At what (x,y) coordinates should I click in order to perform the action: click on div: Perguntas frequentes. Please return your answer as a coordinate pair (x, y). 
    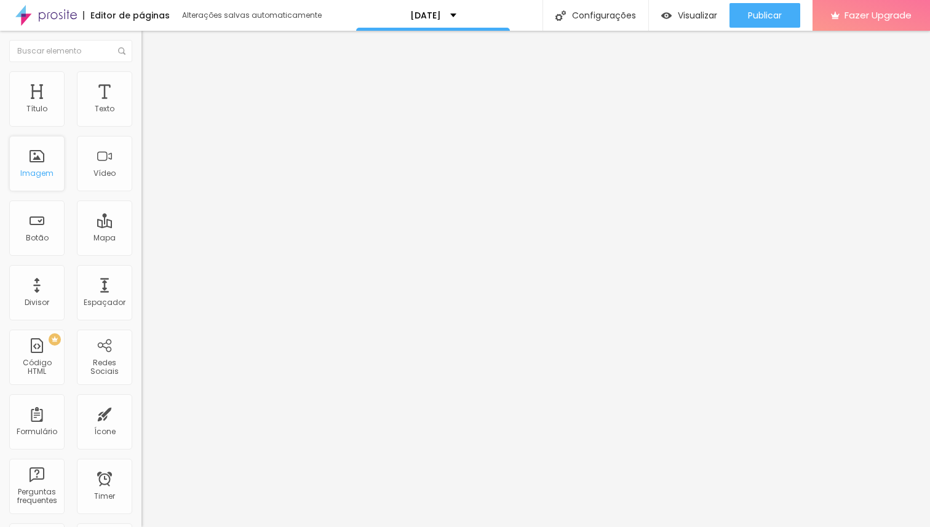
    Looking at the image, I should click on (36, 496).